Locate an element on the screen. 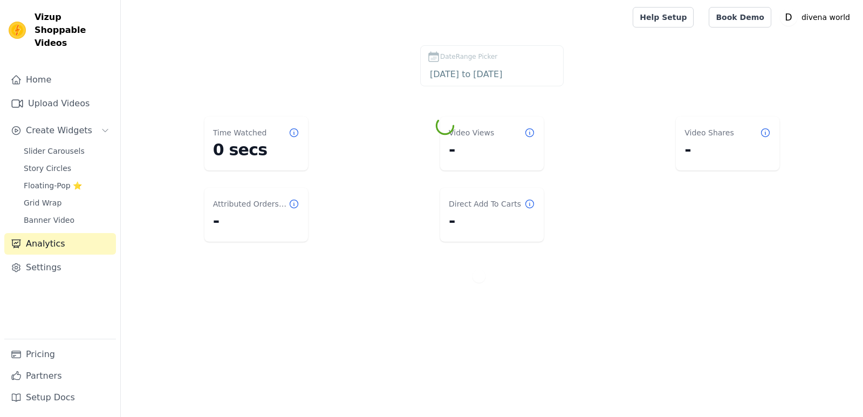 The image size is (863, 417). img: Vizup is located at coordinates (17, 30).